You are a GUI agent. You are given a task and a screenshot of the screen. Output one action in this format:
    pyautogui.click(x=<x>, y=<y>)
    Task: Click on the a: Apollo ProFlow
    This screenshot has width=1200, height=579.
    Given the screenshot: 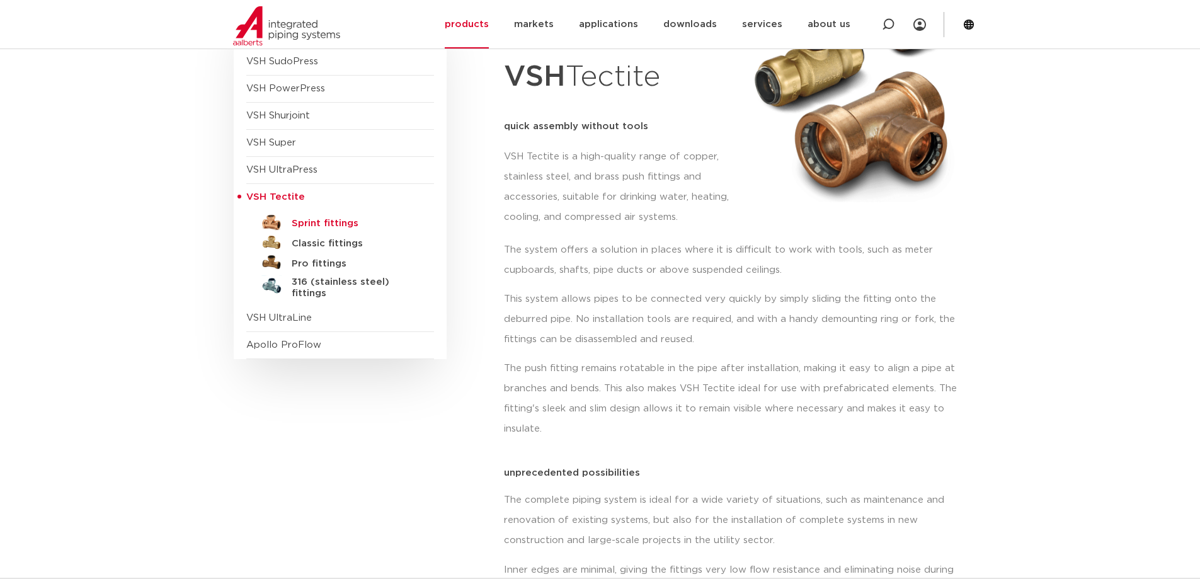 What is the action you would take?
    pyautogui.click(x=283, y=345)
    